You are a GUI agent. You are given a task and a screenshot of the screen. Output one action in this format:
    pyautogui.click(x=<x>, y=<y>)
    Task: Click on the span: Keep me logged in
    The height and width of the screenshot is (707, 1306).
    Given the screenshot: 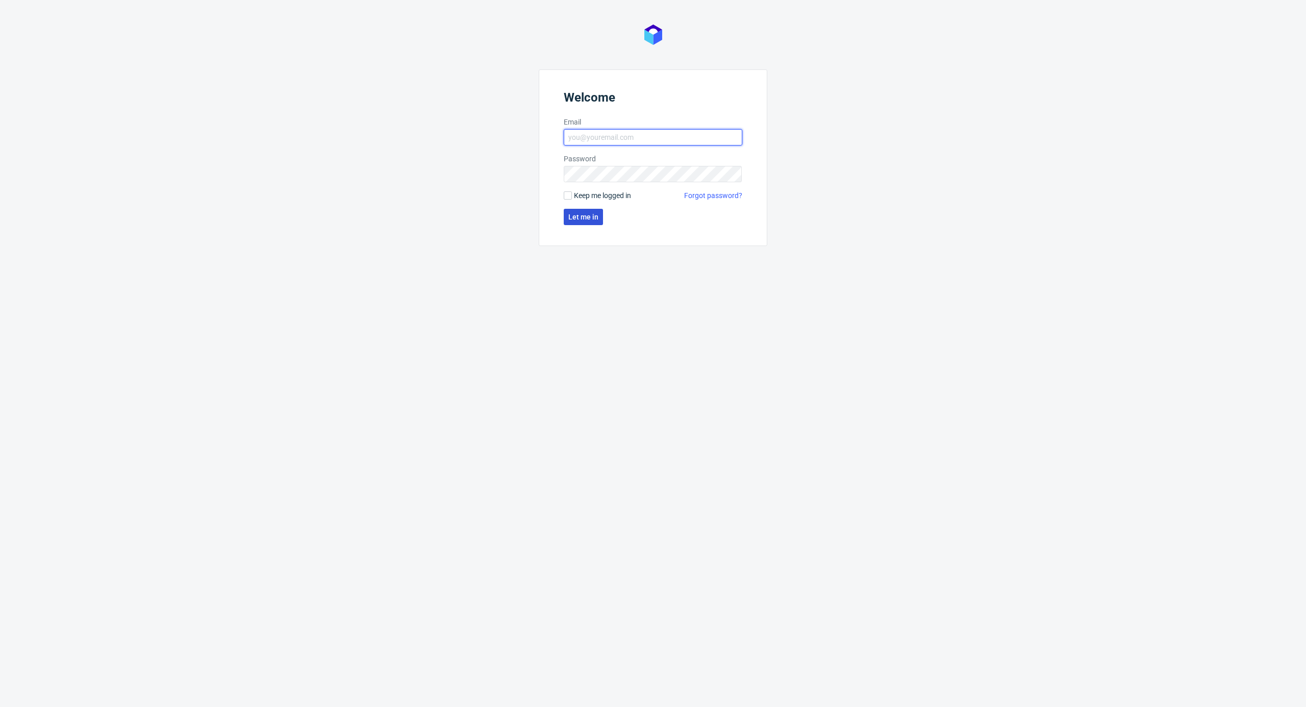 What is the action you would take?
    pyautogui.click(x=603, y=195)
    